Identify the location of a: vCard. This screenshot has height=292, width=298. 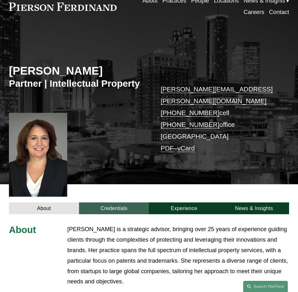
(186, 148).